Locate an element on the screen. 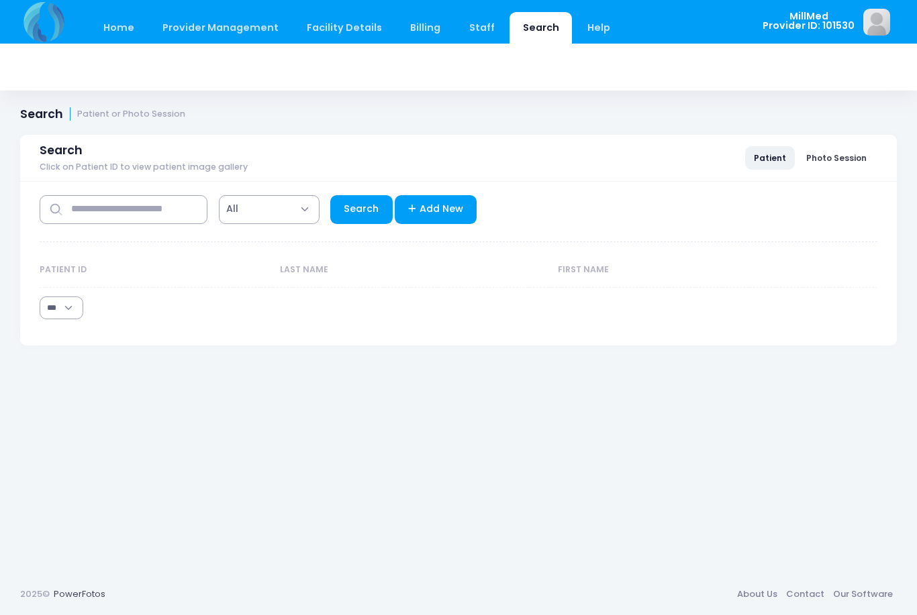 The image size is (917, 615). img: image is located at coordinates (876, 22).